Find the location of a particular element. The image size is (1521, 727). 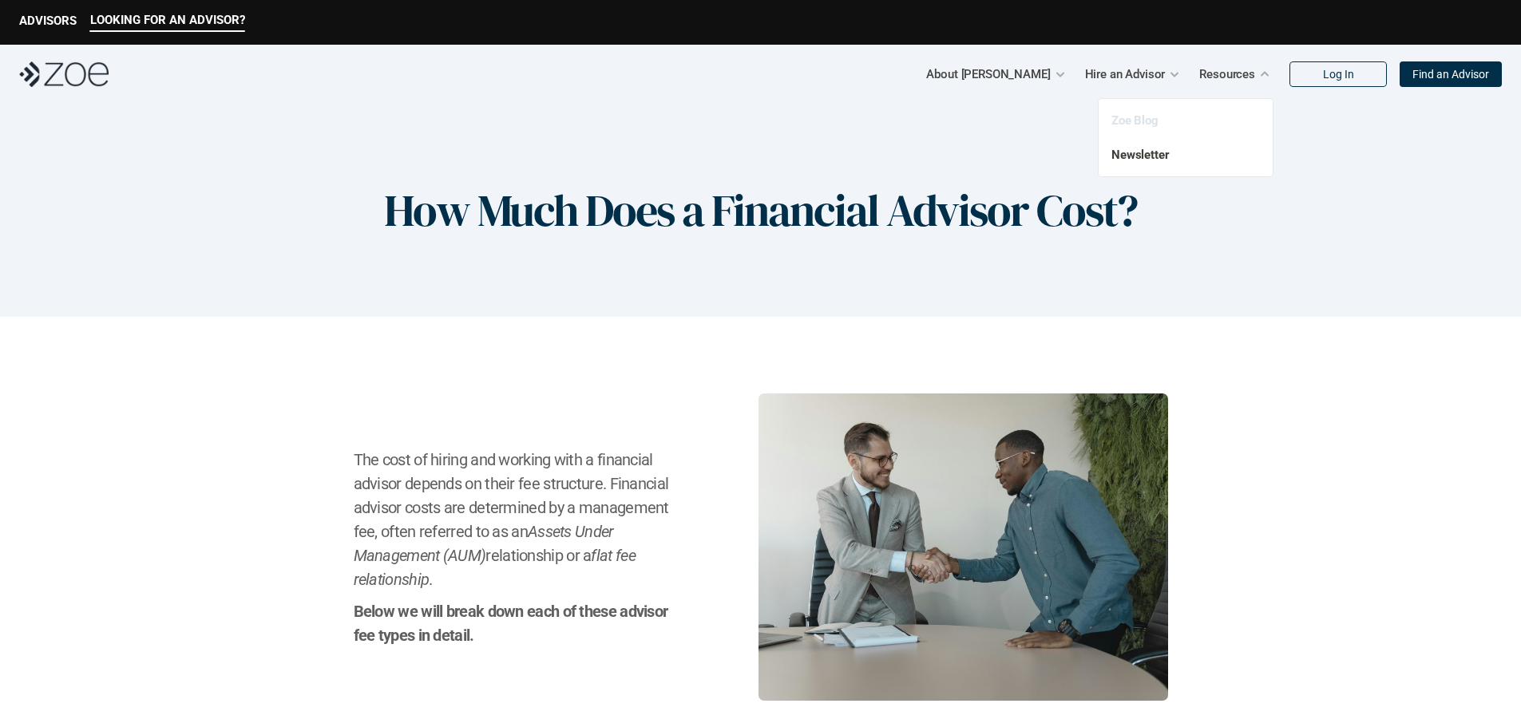

p: ADVISORS is located at coordinates (48, 21).